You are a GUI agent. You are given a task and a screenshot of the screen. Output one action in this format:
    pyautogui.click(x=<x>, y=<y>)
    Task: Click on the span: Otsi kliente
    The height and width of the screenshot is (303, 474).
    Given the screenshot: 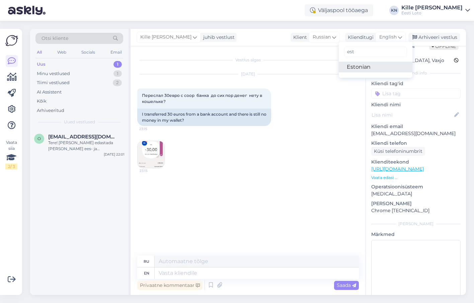 What is the action you would take?
    pyautogui.click(x=55, y=38)
    